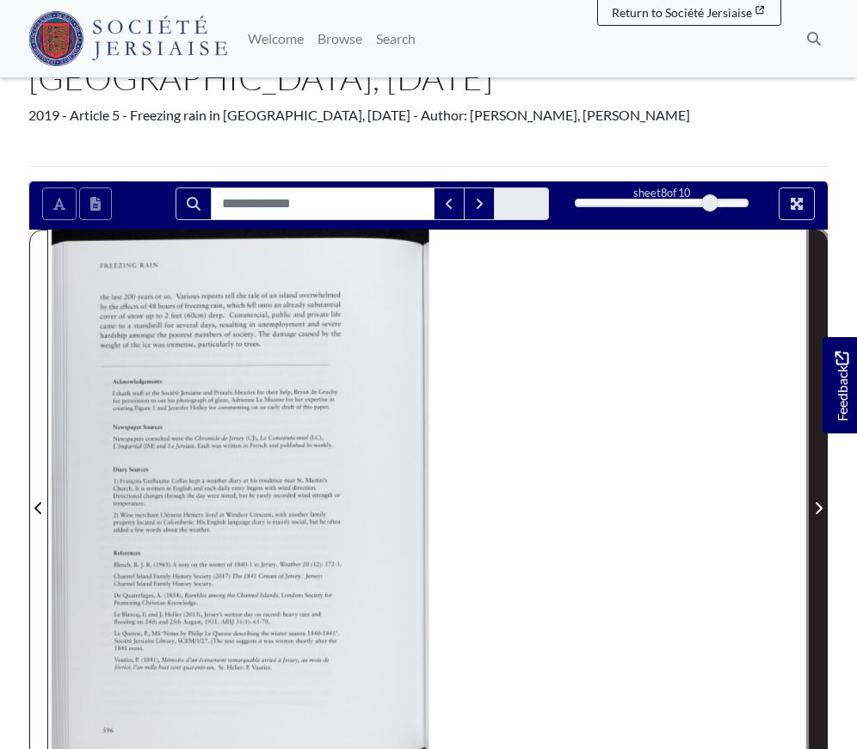 The image size is (857, 749). What do you see at coordinates (275, 39) in the screenshot?
I see `a: Welcome` at bounding box center [275, 39].